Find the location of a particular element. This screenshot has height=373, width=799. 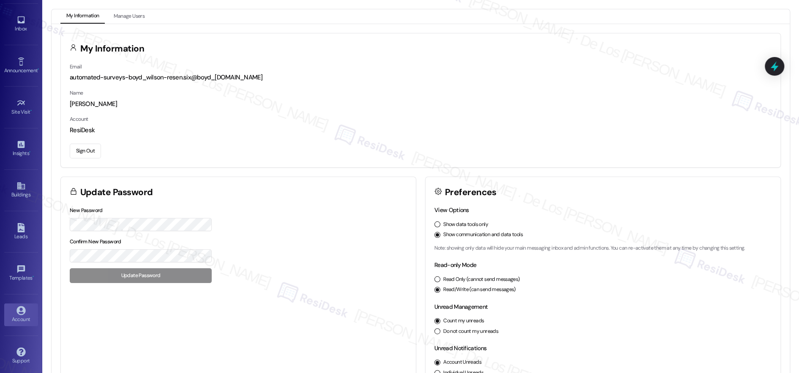

label: Count my unreads is located at coordinates (464, 321).